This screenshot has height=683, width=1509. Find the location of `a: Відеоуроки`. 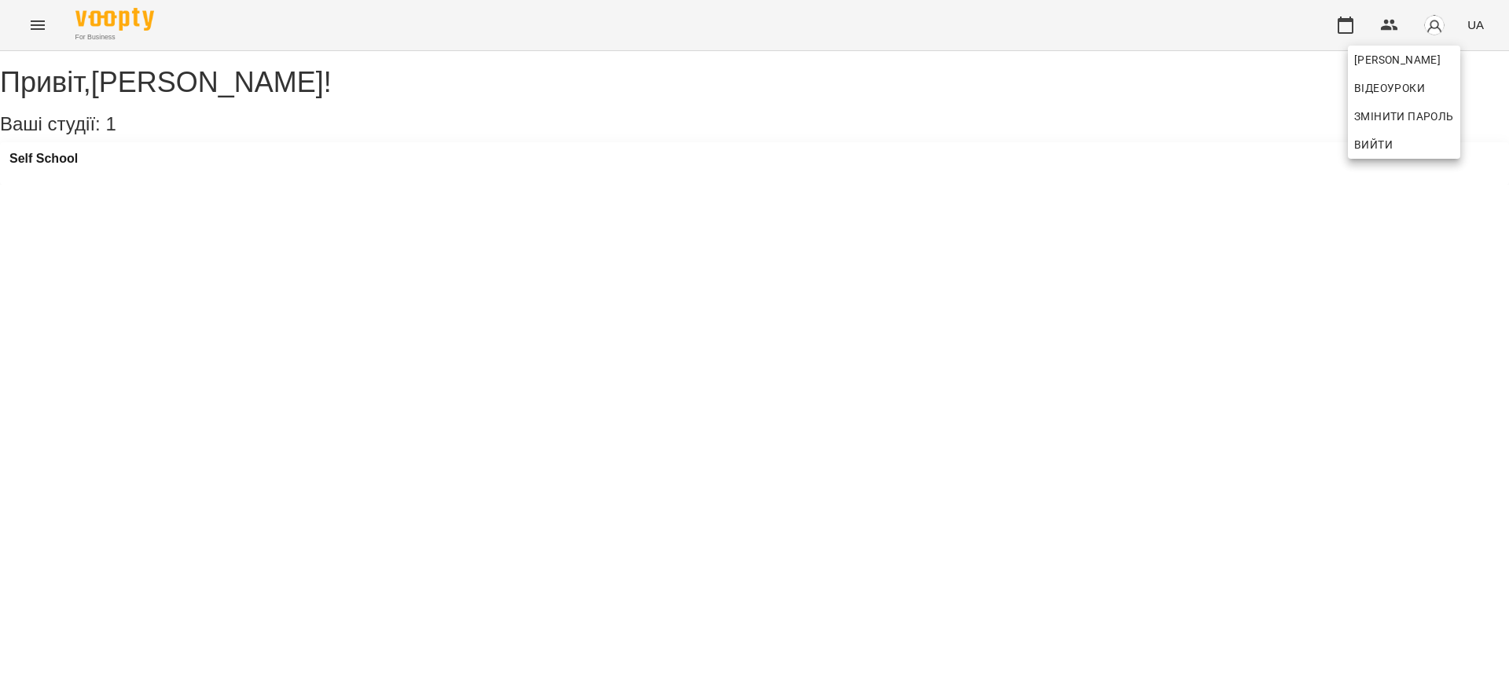

a: Відеоуроки is located at coordinates (1389, 88).